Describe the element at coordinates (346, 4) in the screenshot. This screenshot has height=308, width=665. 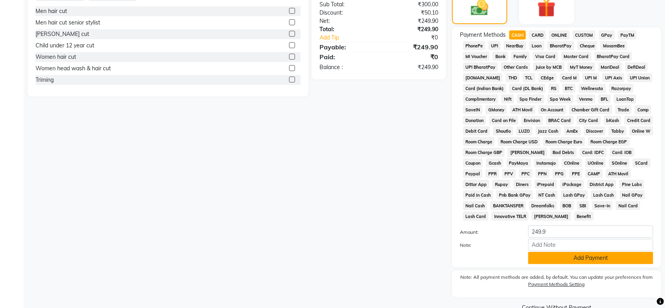
I see `div: Sub Total:` at that location.